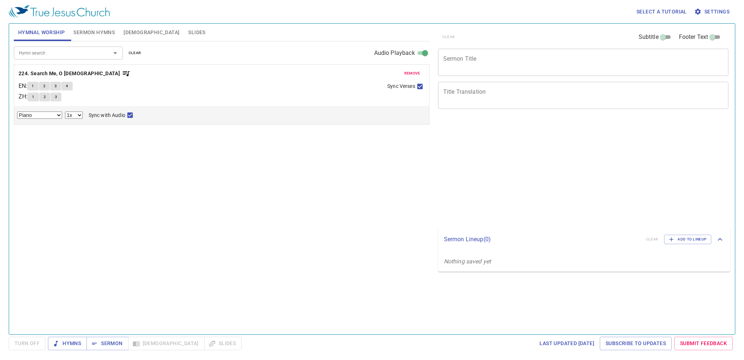  I want to click on span: Hymnal Worship, so click(41, 32).